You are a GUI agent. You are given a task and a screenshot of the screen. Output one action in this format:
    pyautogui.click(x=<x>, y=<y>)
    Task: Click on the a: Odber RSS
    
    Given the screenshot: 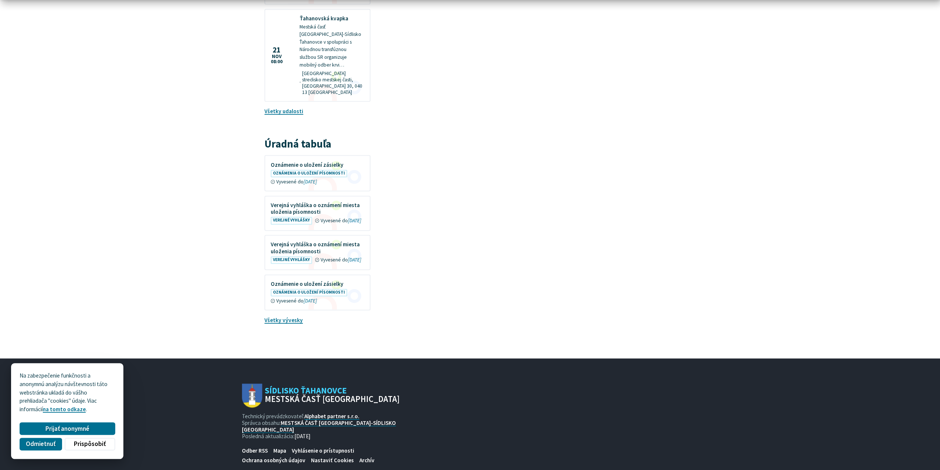 What is the action you would take?
    pyautogui.click(x=255, y=450)
    